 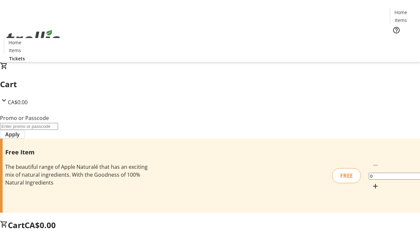 I want to click on button: Increment by one, so click(x=376, y=186).